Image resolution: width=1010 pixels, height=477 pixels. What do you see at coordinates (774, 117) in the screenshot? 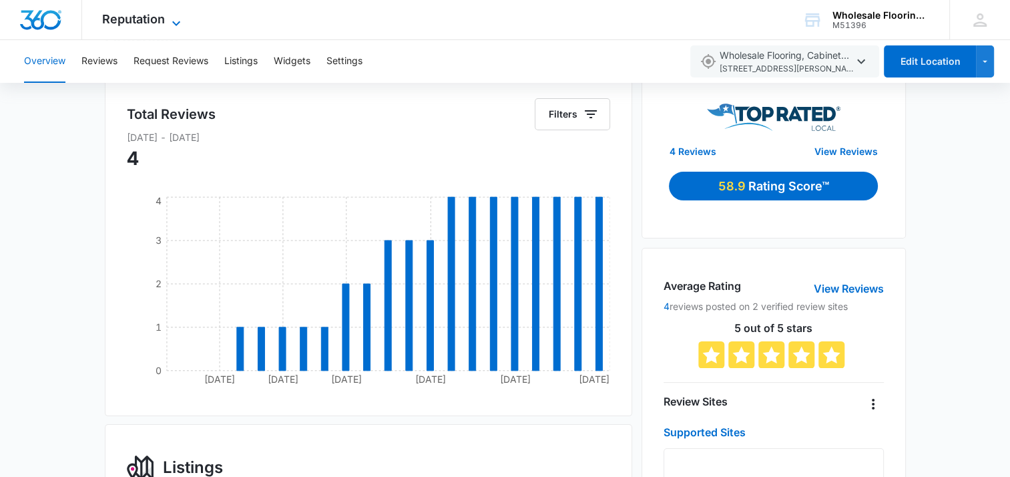
I see `img: Top Rated Local Logo` at bounding box center [774, 117].